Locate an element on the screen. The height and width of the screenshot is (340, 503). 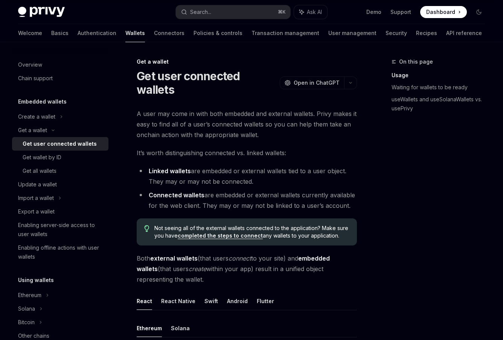
span: A user may come in with both embedded and external wallets. Privy makes it easy to find all of a ... is located at coordinates (247, 124).